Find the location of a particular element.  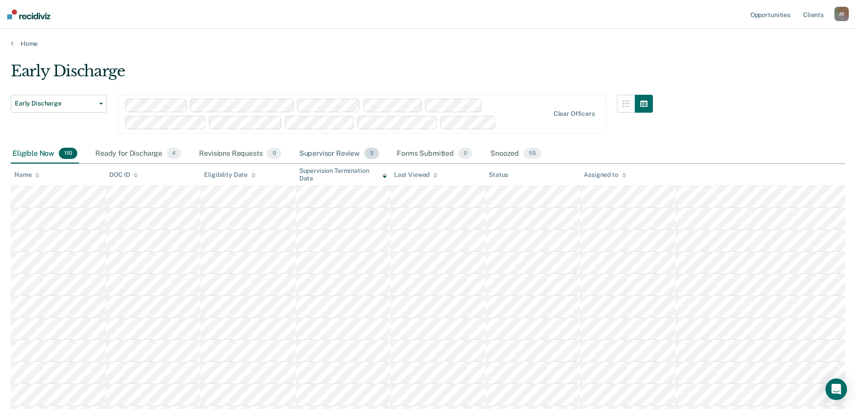

div: Status is located at coordinates (498, 175).